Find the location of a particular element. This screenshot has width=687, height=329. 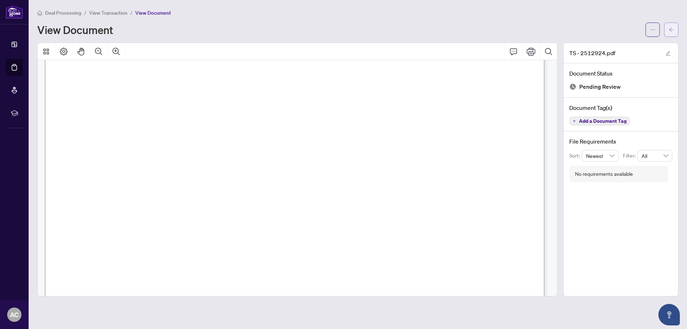

button: Add a Document Tag is located at coordinates (600, 121).